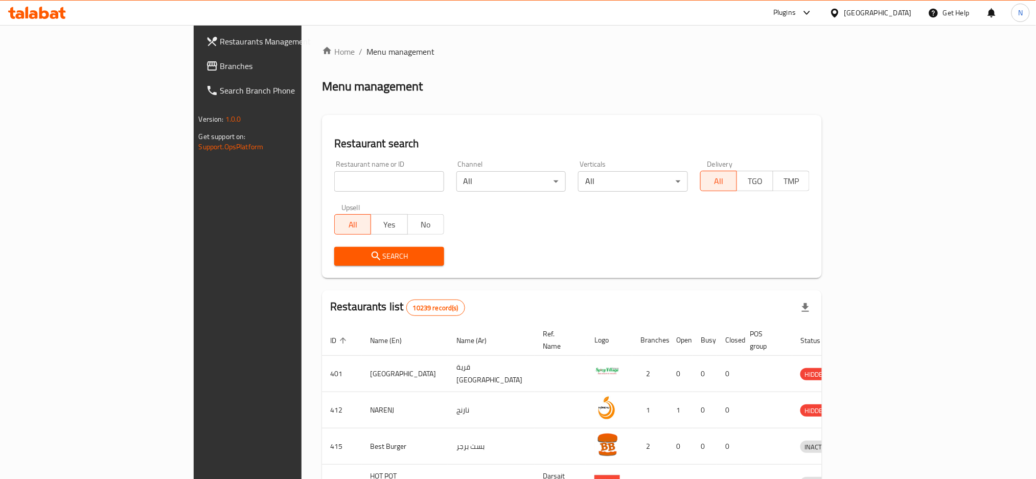  What do you see at coordinates (609, 340) in the screenshot?
I see `th: Logo` at bounding box center [609, 340].